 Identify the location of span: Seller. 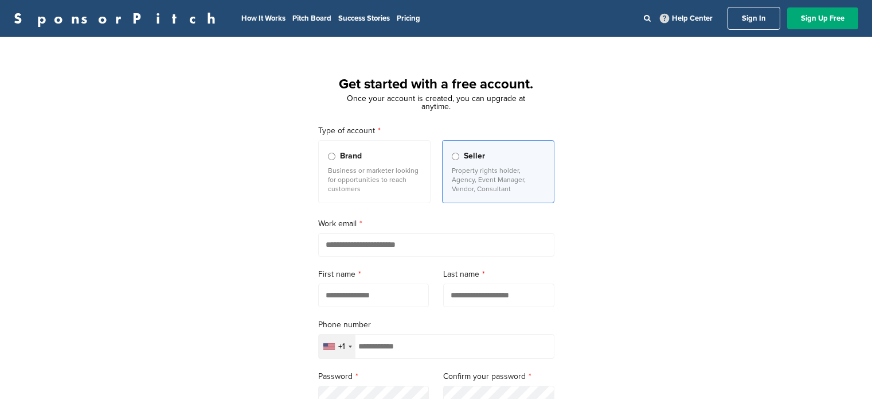
(474, 156).